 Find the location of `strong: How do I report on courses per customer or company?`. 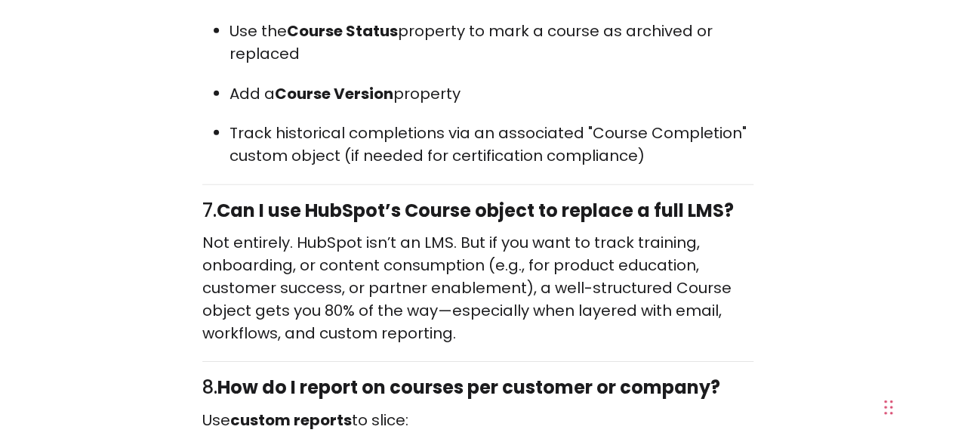

strong: How do I report on courses per customer or company? is located at coordinates (469, 386).